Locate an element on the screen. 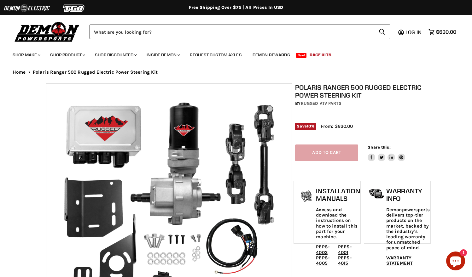  p: Access and download the instructions on how to install this part for your machine. is located at coordinates (337, 224).